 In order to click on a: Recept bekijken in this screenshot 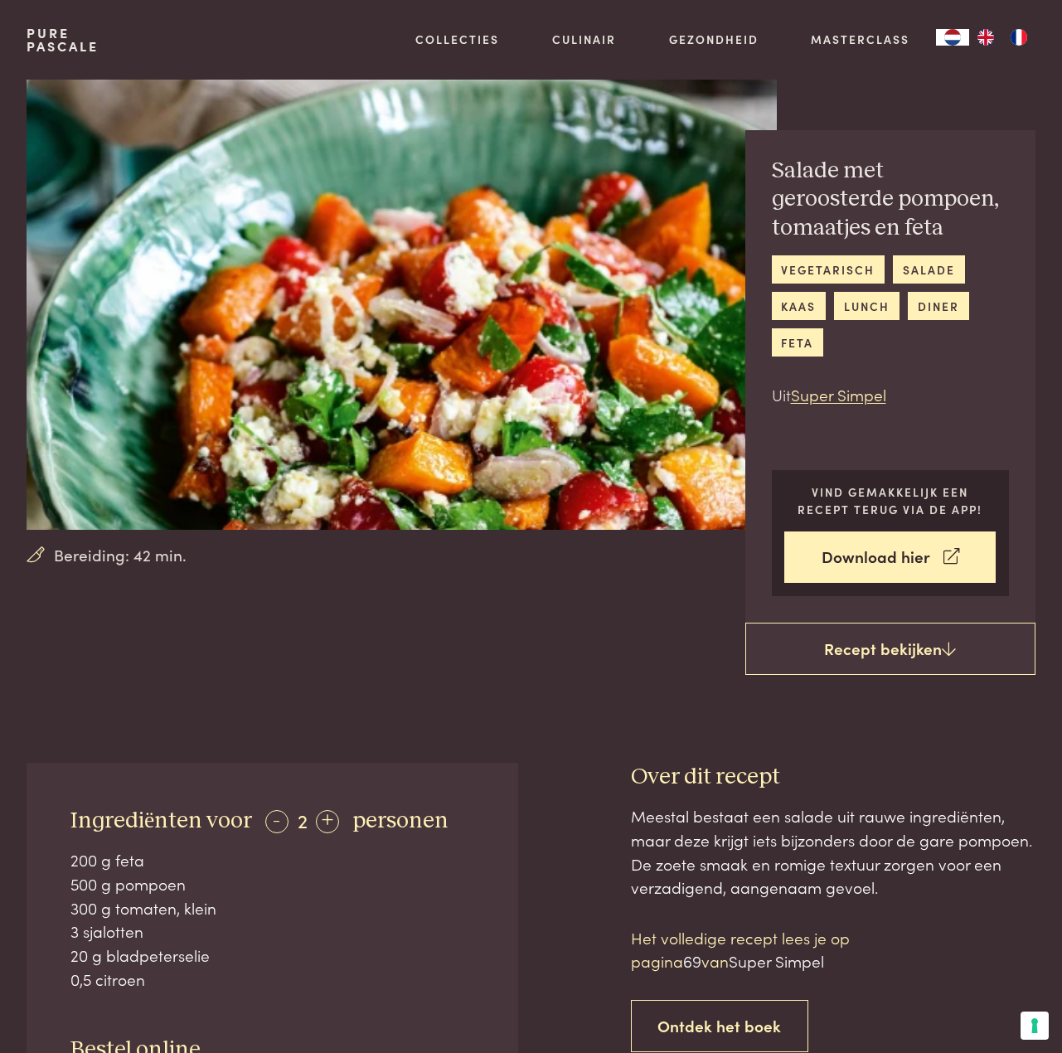, I will do `click(891, 649)`.